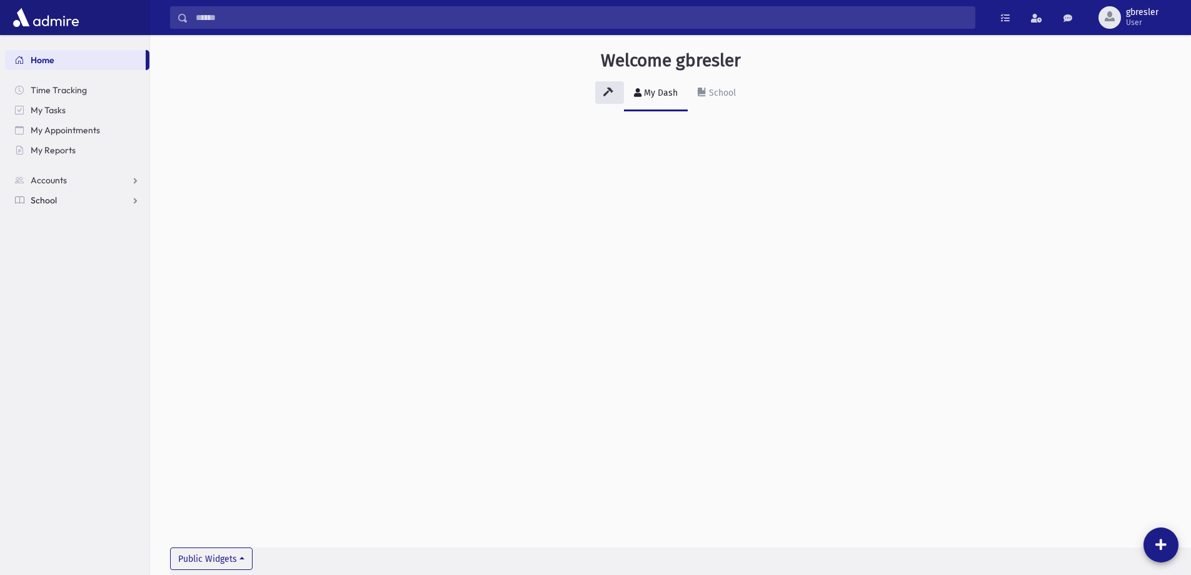  Describe the element at coordinates (59, 90) in the screenshot. I see `span: Time Tracking` at that location.